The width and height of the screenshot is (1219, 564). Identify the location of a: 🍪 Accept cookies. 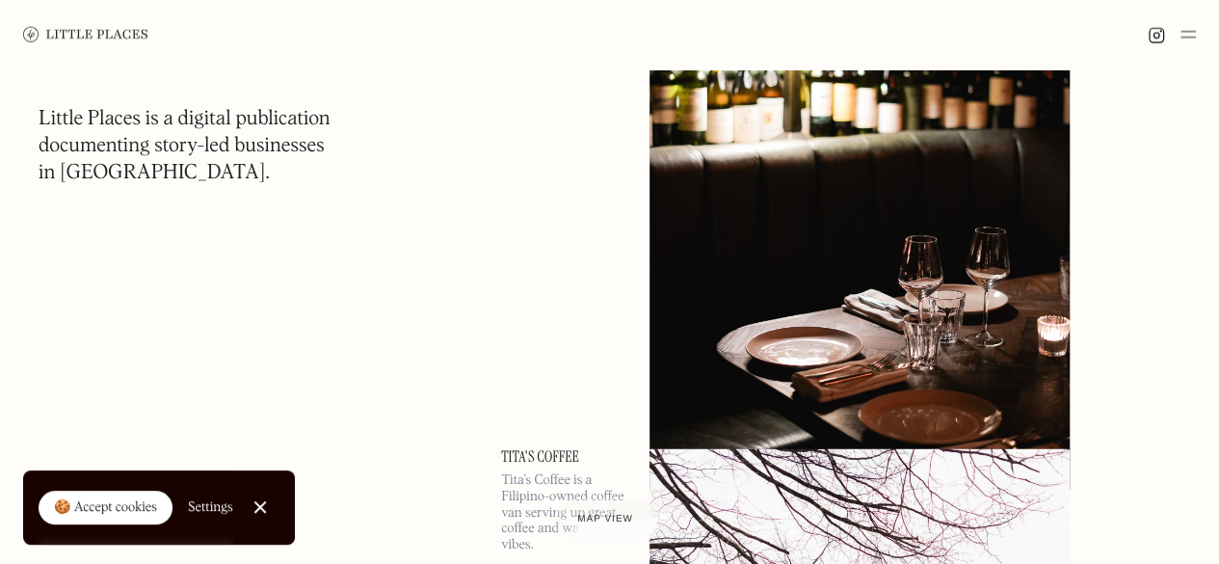
(105, 508).